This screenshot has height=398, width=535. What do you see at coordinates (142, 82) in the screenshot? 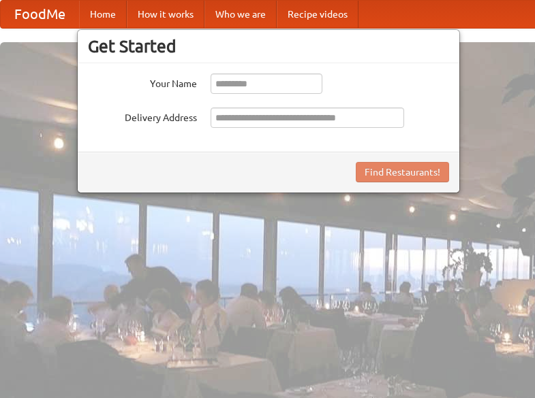
I see `label: Your Name` at bounding box center [142, 82].